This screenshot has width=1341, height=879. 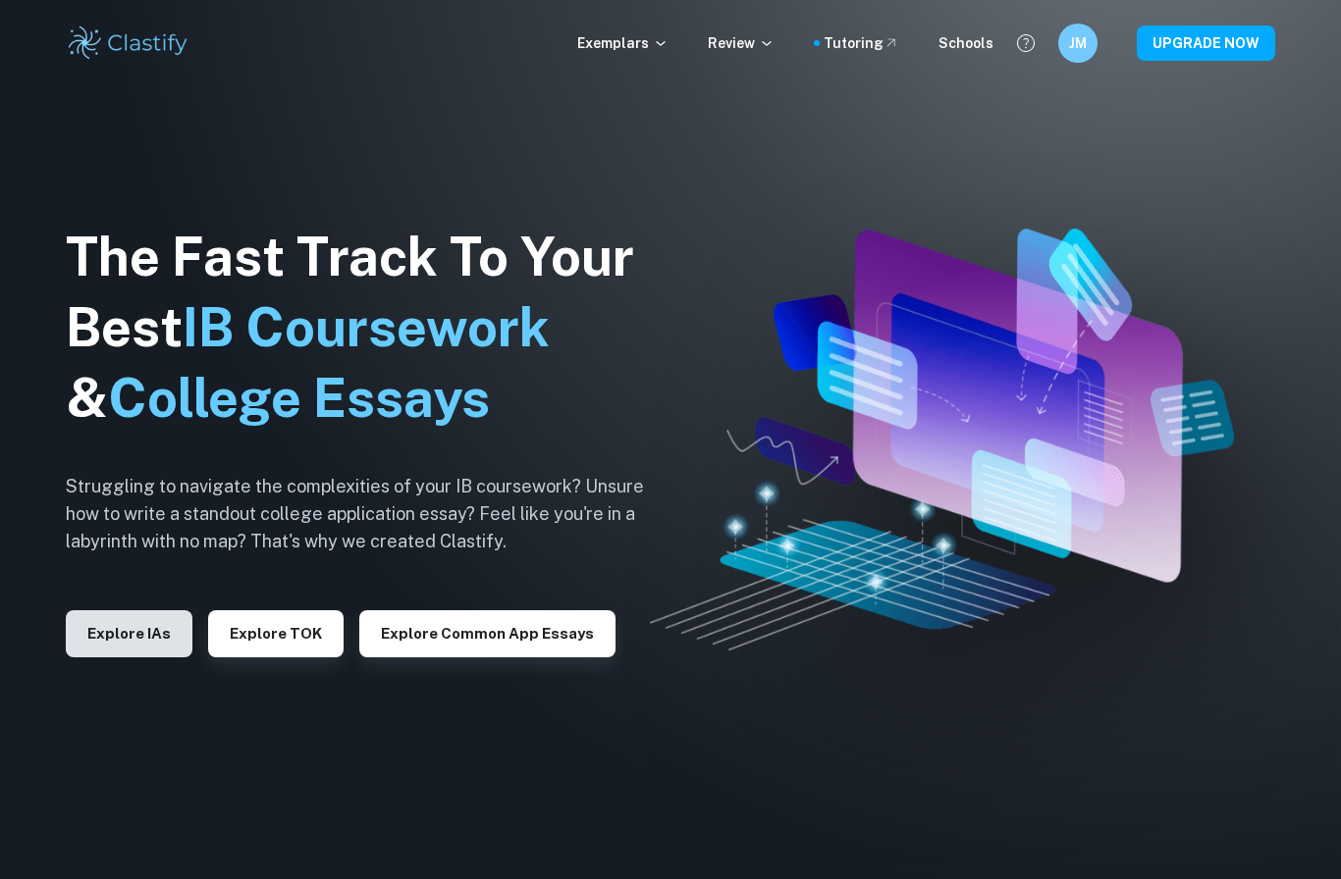 I want to click on h1: The Fast Track To Your Best &, so click(x=370, y=328).